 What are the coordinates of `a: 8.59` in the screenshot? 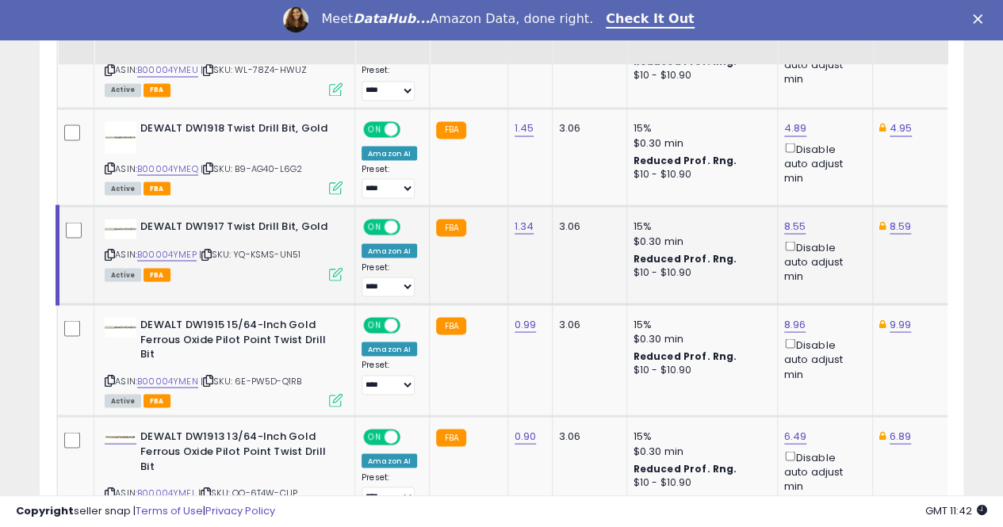 It's located at (900, 226).